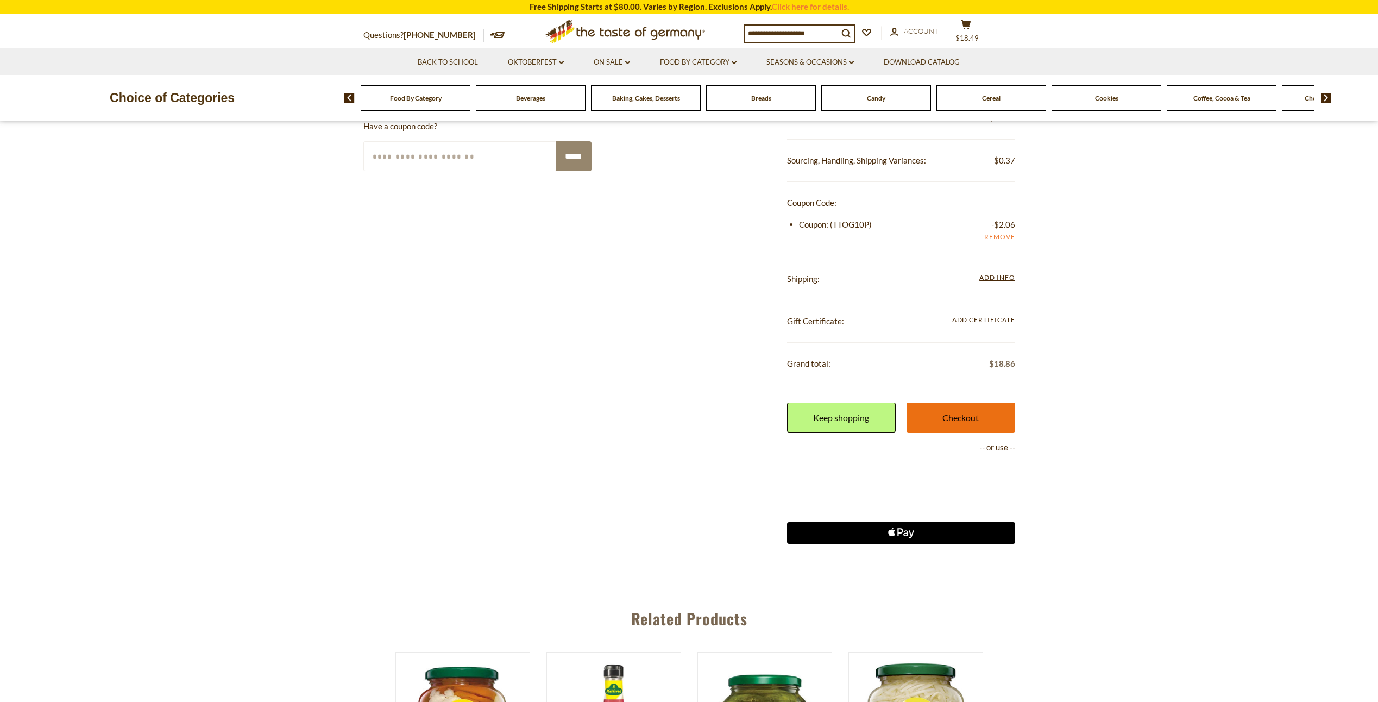 Image resolution: width=1378 pixels, height=702 pixels. I want to click on span: Gift Certificate:, so click(815, 321).